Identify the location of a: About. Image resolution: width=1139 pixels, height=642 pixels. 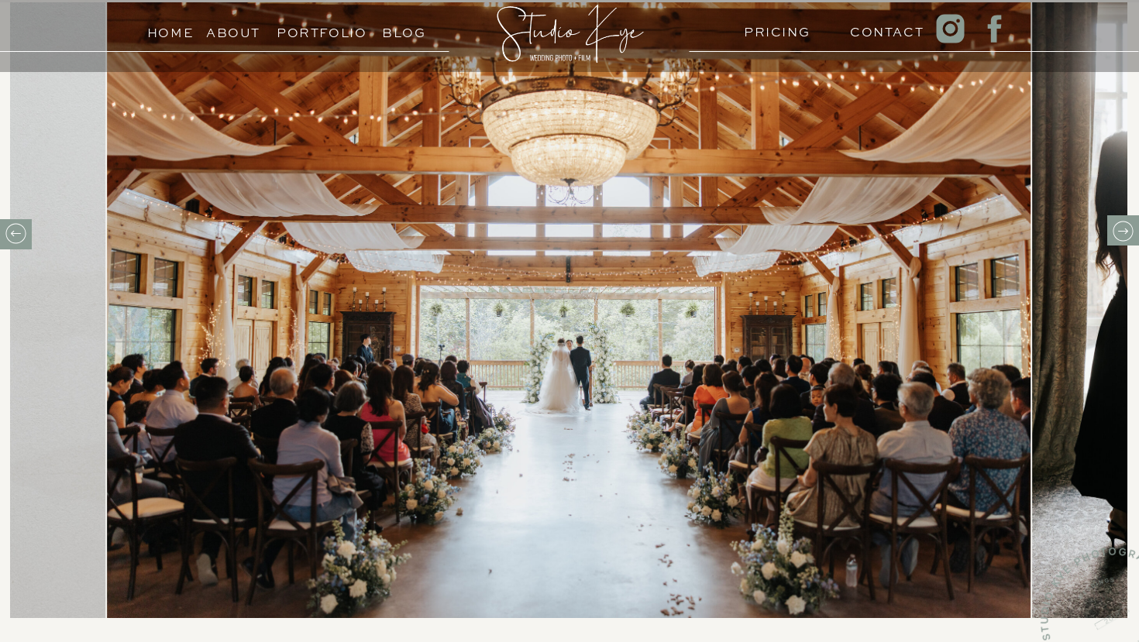
(233, 29).